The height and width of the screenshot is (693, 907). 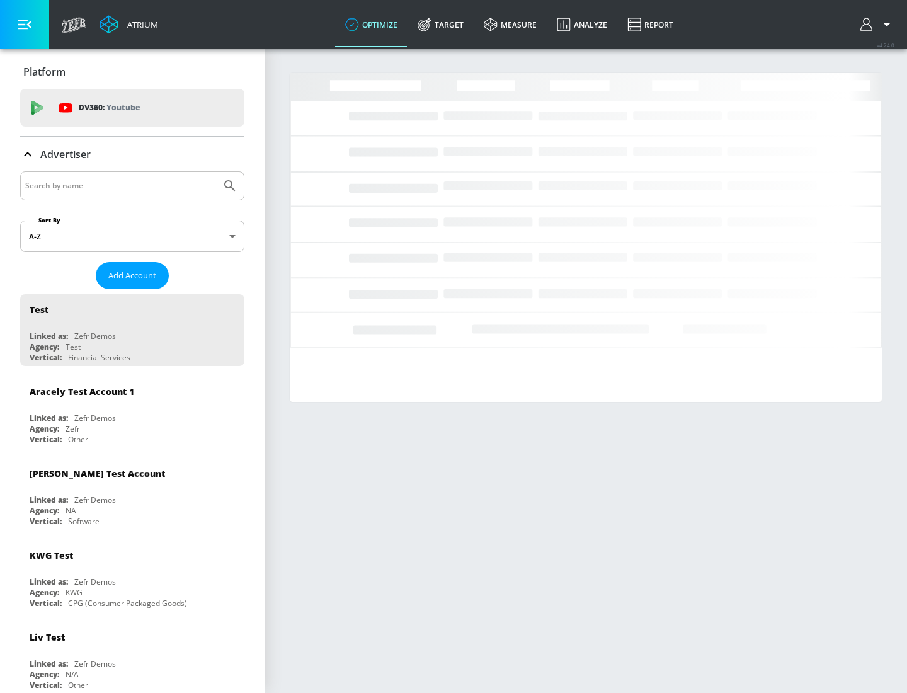 What do you see at coordinates (132, 330) in the screenshot?
I see `div: TestLinked as:Zefr DemosAgency:TestVertical:Financial Services` at bounding box center [132, 330].